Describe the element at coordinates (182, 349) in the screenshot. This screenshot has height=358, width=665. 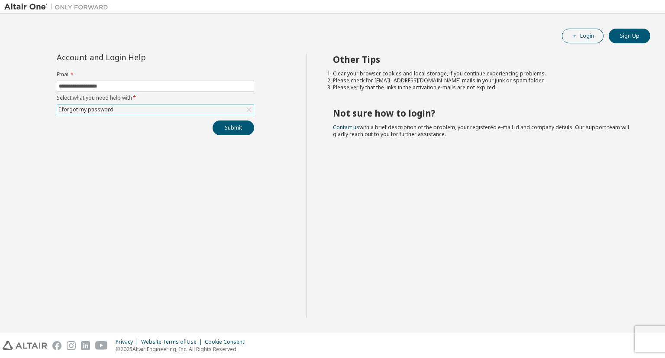
I see `p: © 2025 Altair Engineering, Inc. All Rights Reserved.` at that location.